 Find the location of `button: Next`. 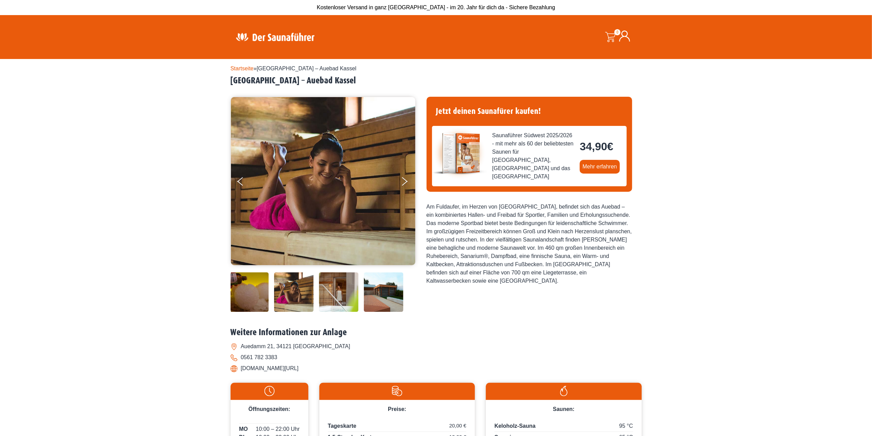

button: Next is located at coordinates (409, 183).